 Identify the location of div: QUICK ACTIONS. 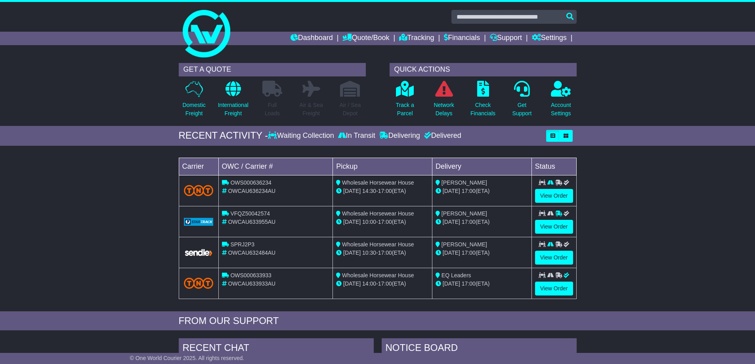
(483, 70).